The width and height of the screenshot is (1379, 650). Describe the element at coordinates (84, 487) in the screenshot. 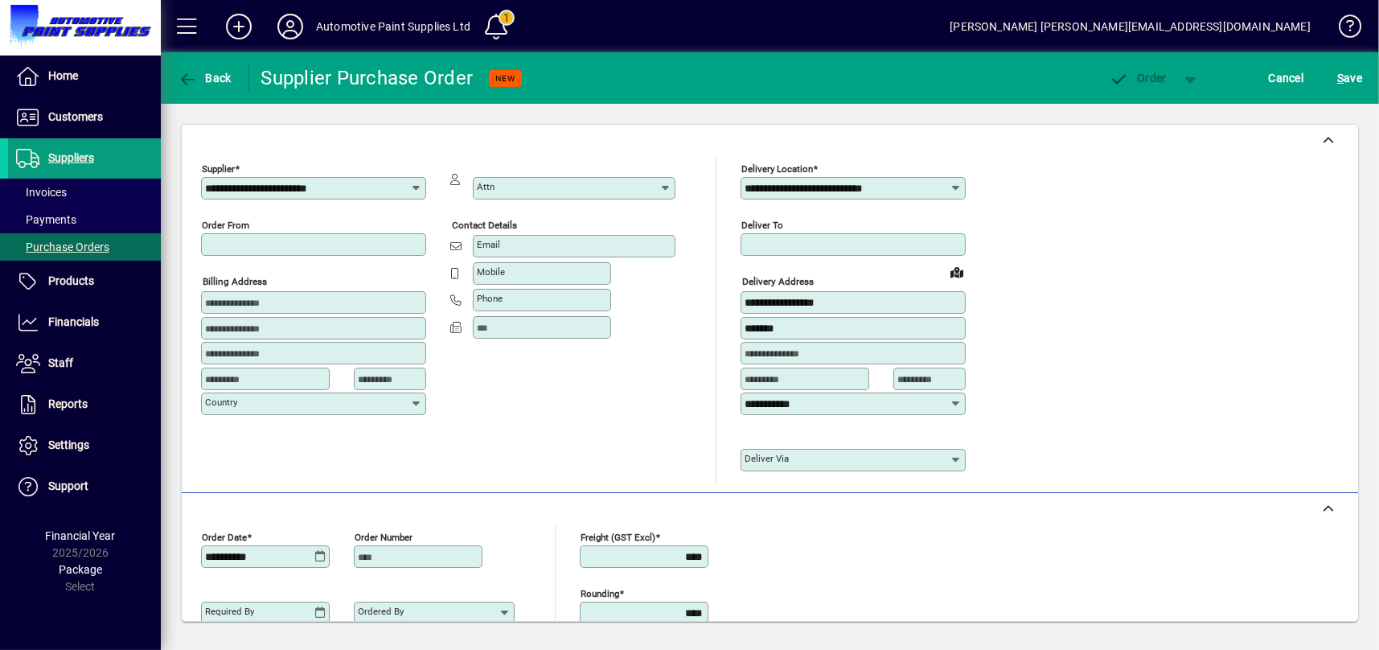

I see `a: Support` at that location.